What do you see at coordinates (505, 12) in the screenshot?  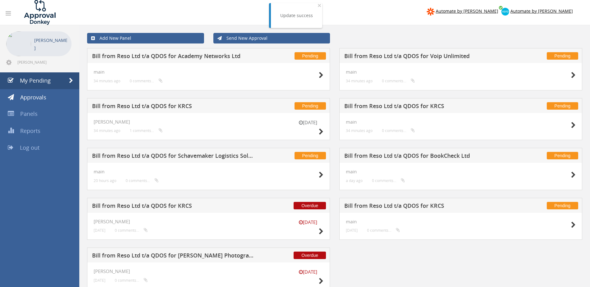 I see `img: xero-logo.png` at bounding box center [505, 12].